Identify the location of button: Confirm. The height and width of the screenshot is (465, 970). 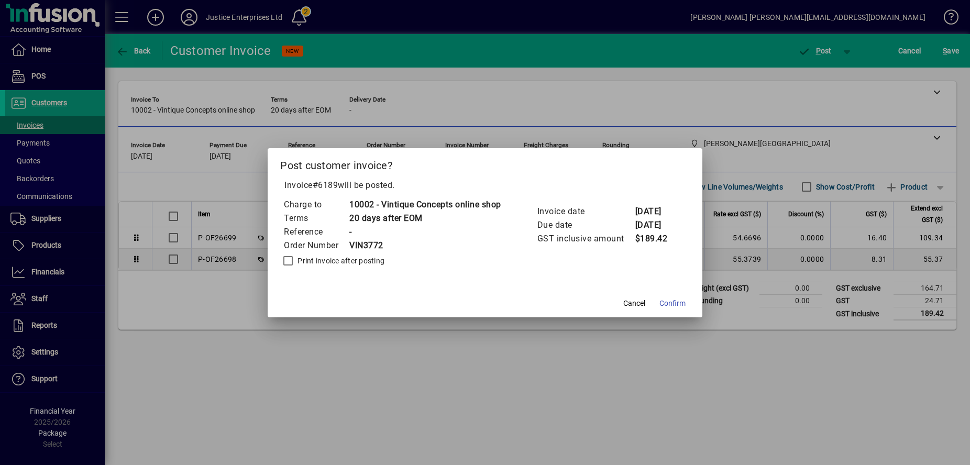
(672, 304).